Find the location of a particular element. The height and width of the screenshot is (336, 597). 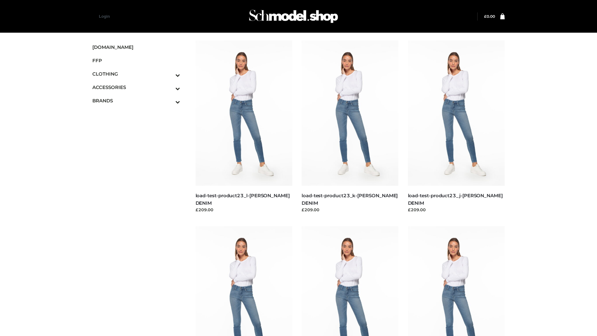

bdi: 0.00 is located at coordinates (490, 16).